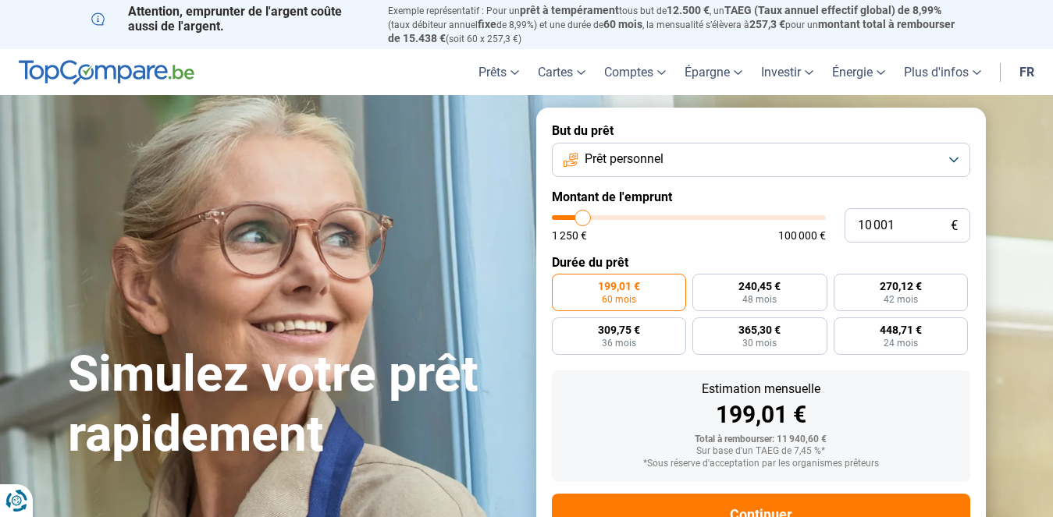  Describe the element at coordinates (761, 452) in the screenshot. I see `div: Sur base d'un TAEG de 7,45 %*` at that location.